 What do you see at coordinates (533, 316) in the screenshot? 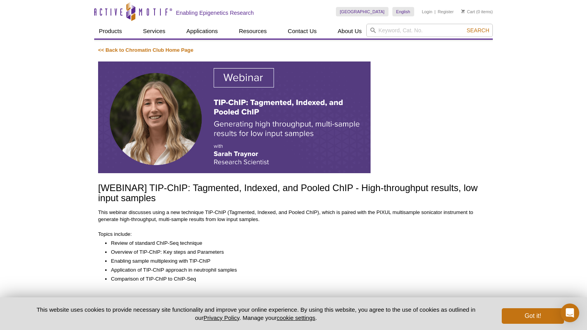
I see `button: Got it!` at bounding box center [533, 316].